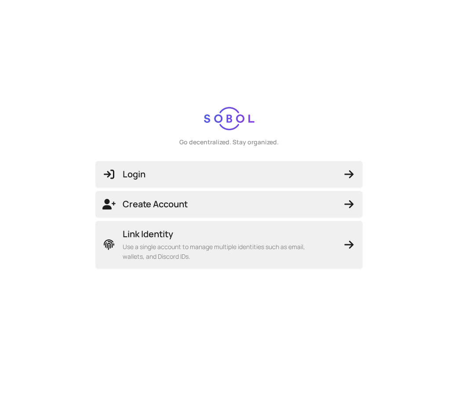  Describe the element at coordinates (229, 245) in the screenshot. I see `button: Link IdentityUse a single account to manage multiple identities such as email, wallets, and Disco...` at that location.